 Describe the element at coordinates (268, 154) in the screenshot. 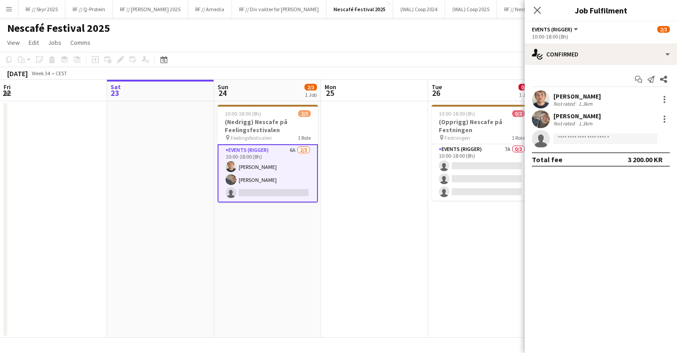

I see `app-job-card: 10:00-18:00 (8h)2/3(Nedrigg) Nescafe på Feelingsfestivalen Feelingsfestivalen1 RoleEvents (Rigger...` at that location.